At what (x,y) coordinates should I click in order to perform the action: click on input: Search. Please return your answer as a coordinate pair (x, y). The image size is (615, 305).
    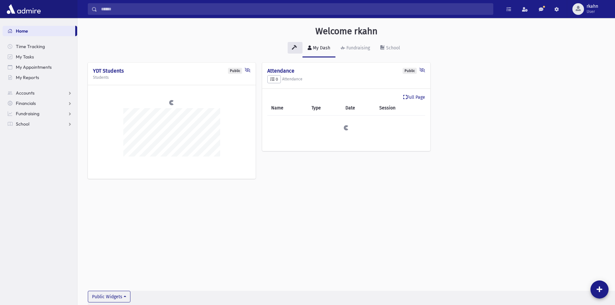
    Looking at the image, I should click on (295, 9).